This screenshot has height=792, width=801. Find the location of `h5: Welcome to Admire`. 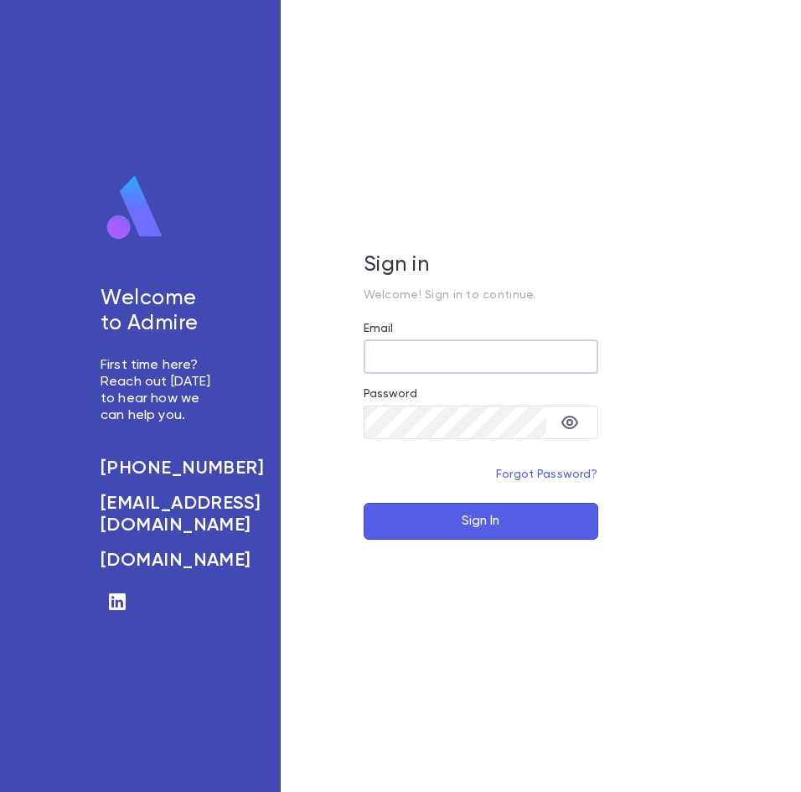

h5: Welcome to Admire is located at coordinates (157, 312).